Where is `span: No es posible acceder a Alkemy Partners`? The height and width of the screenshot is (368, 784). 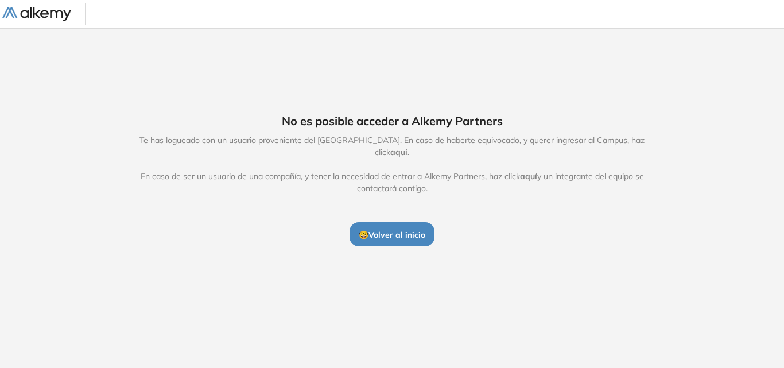
span: No es posible acceder a Alkemy Partners is located at coordinates (392, 121).